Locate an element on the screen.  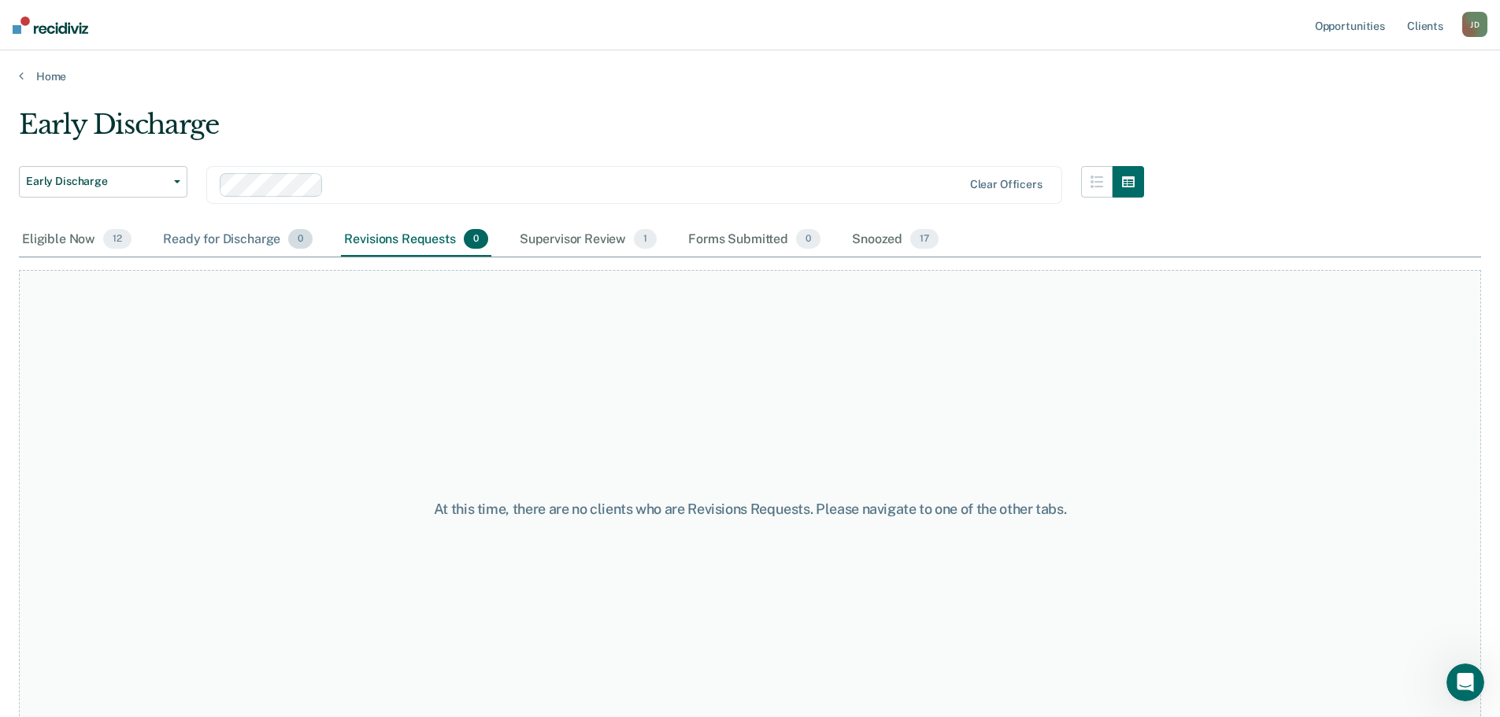
span: 1 is located at coordinates (645, 239).